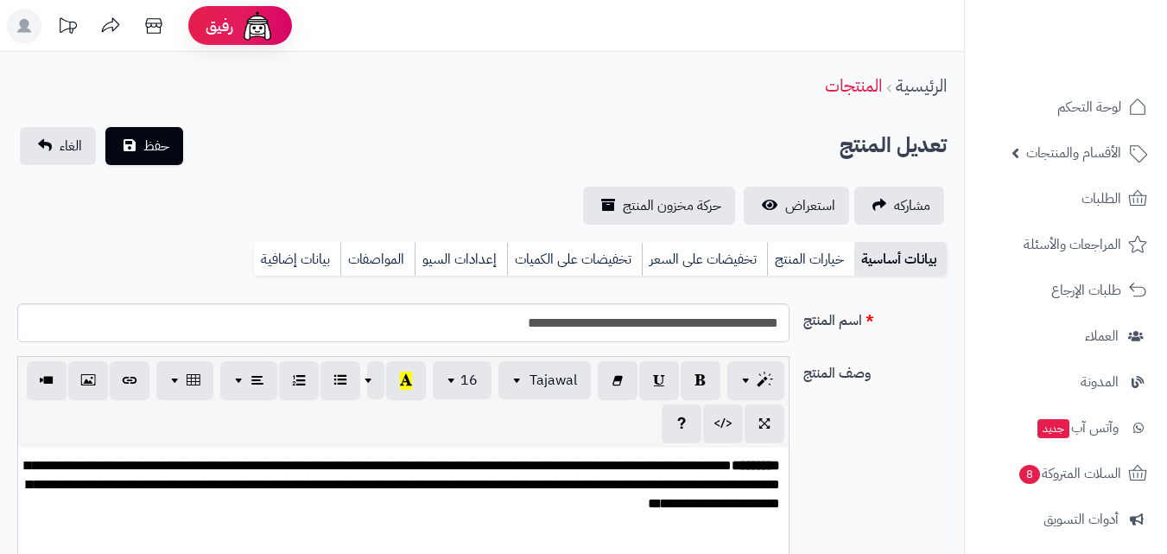  I want to click on a: لوحة التحكم, so click(1066, 107).